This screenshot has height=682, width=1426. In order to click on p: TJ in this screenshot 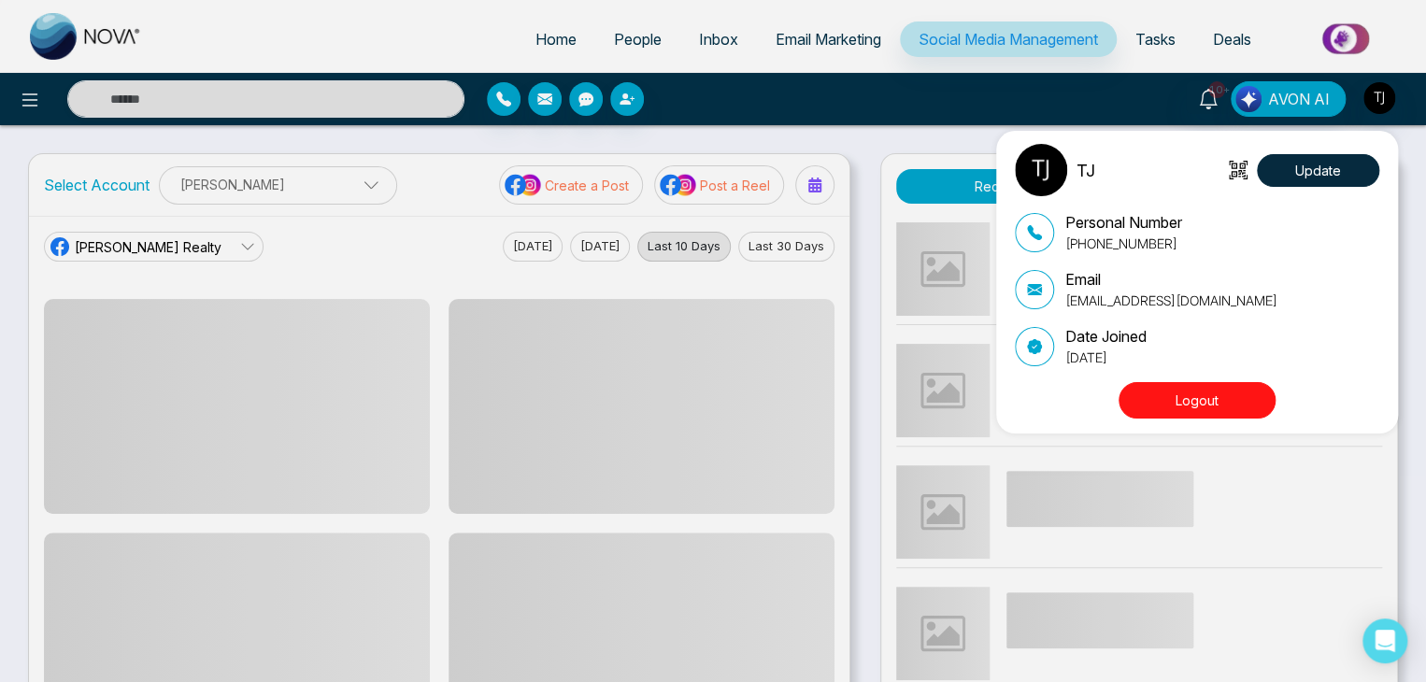, I will do `click(1086, 170)`.